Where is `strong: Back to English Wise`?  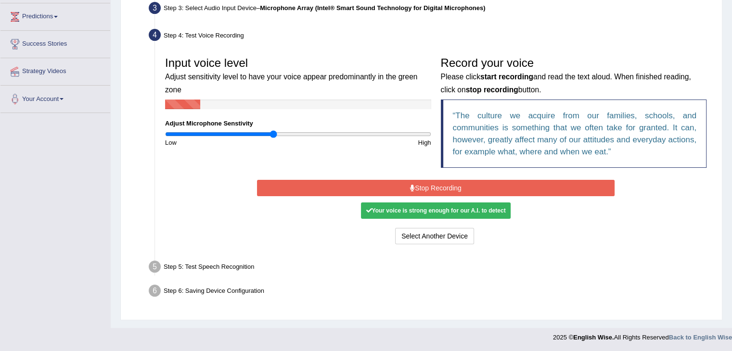
strong: Back to English Wise is located at coordinates (700, 337).